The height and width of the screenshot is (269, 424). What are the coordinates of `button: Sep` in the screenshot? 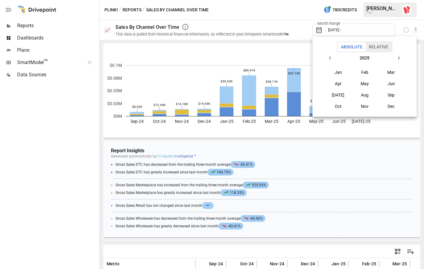 It's located at (391, 95).